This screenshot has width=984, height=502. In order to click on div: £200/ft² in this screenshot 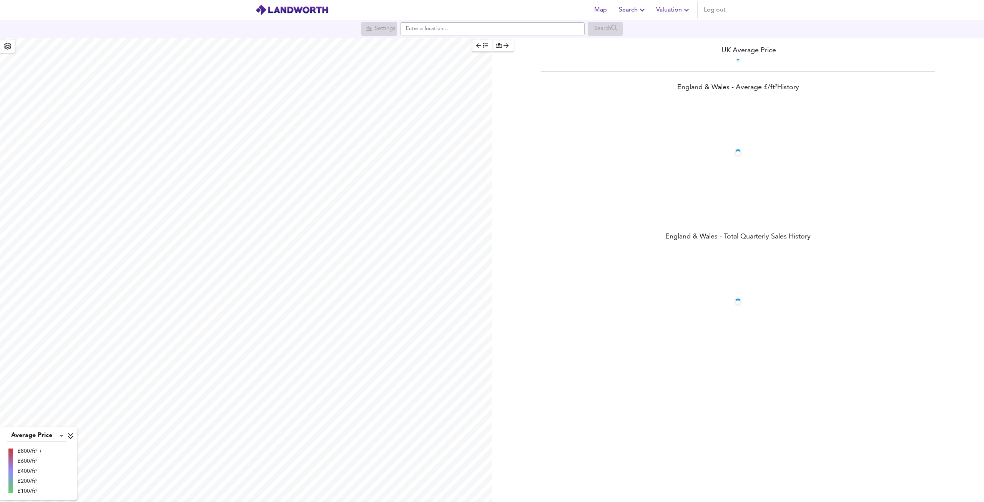, I will do `click(30, 481)`.